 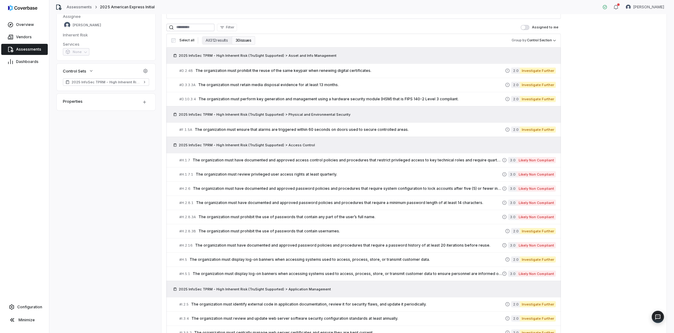 I want to click on a: #F.1.5AThe organization must ensure that alarms are triggered within 60 seconds on doors used to ..., so click(x=368, y=129).